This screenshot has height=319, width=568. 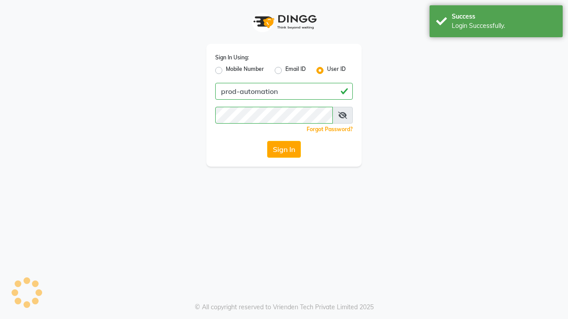 I want to click on a: Forgot Password?, so click(x=330, y=129).